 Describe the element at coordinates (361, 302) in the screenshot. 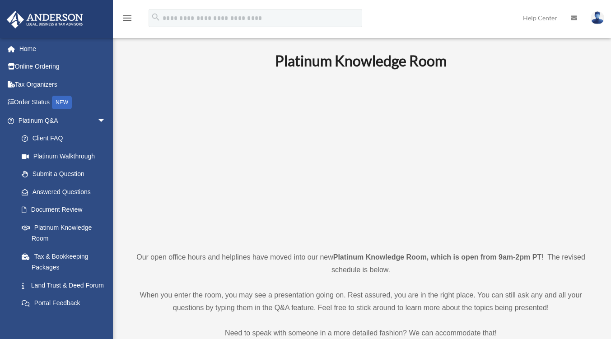

I see `p: When you enter the room, you may see a presentation going on. Rest assured, you are in the right ...` at that location.